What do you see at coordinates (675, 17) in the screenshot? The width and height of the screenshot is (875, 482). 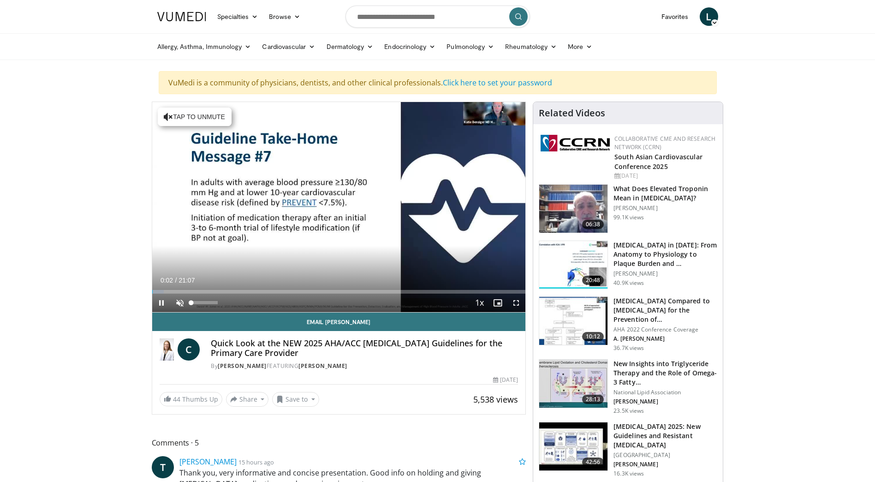 I see `a: Favorites` at bounding box center [675, 17].